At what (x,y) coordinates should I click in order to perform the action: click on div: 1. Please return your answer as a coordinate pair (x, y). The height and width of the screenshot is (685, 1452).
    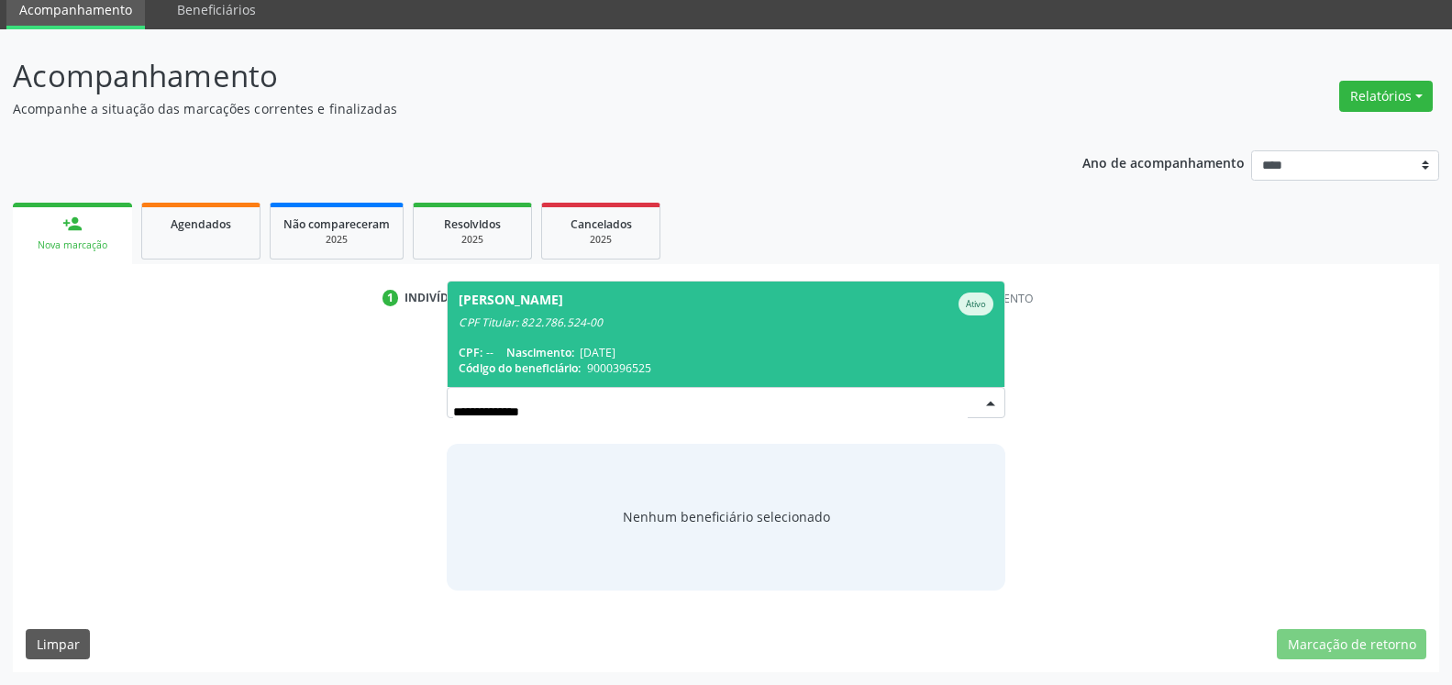
    Looking at the image, I should click on (391, 298).